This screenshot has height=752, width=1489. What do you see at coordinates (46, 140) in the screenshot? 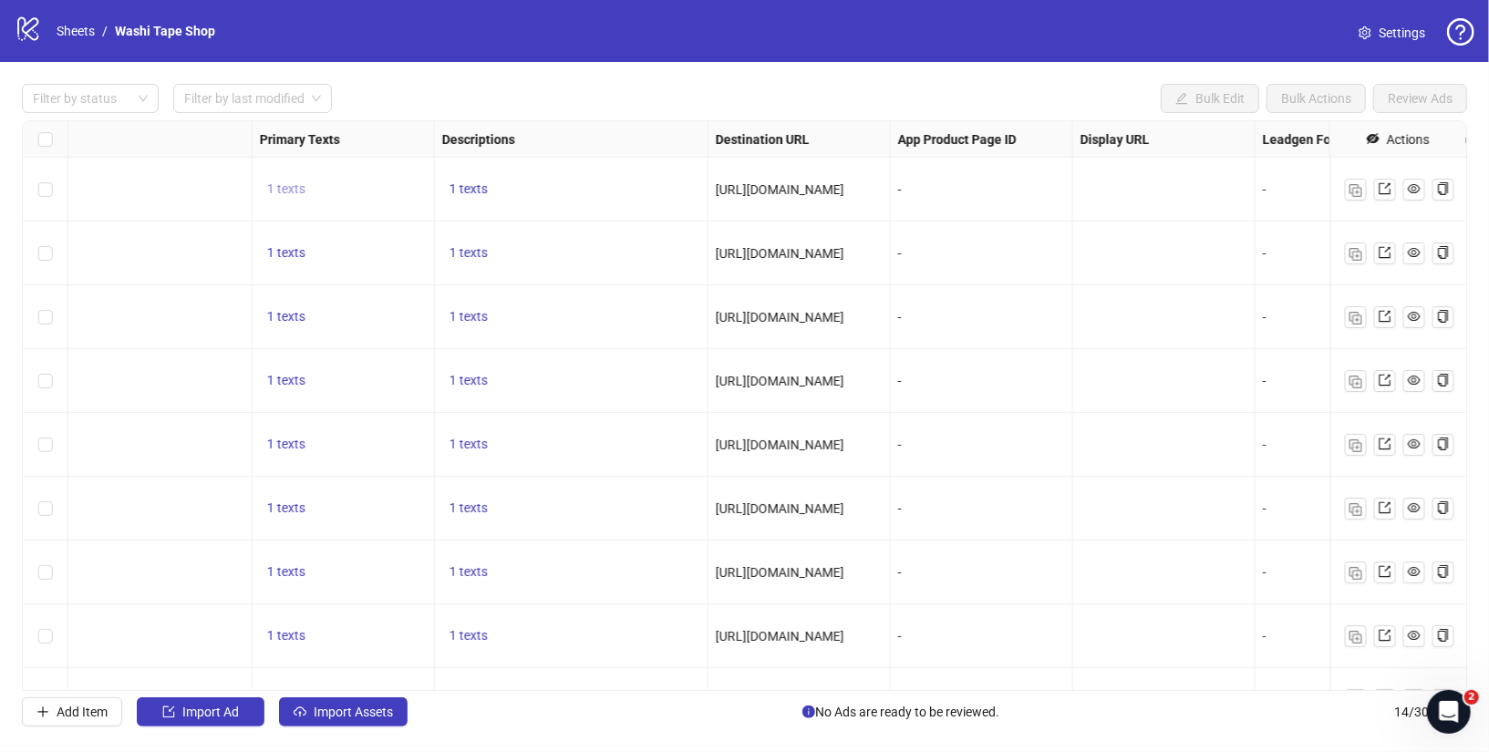
I see `div: Select all rows` at bounding box center [46, 140].